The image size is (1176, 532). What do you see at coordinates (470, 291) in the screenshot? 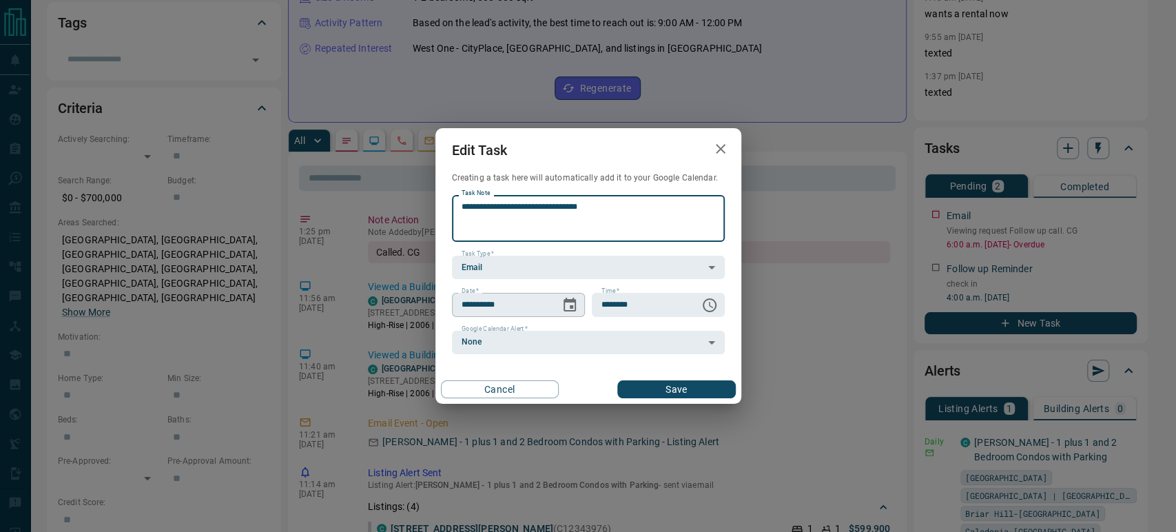
I see `label: Date` at bounding box center [470, 291].